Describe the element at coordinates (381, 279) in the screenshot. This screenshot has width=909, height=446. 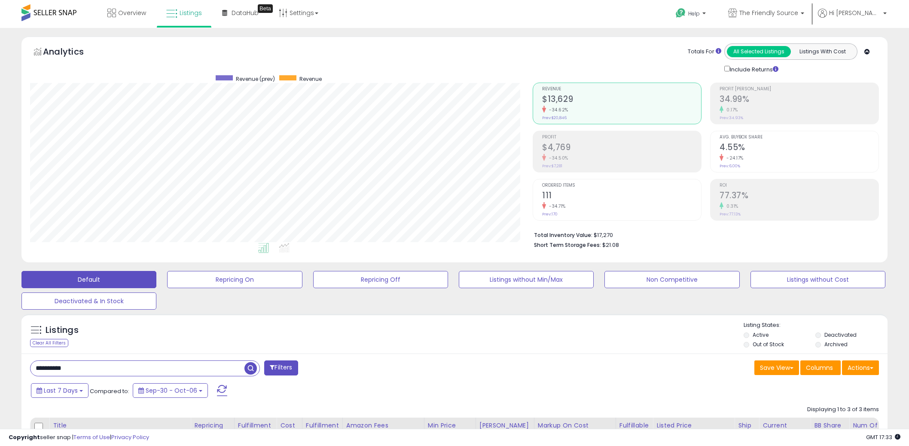
I see `button: Repricing Off` at that location.